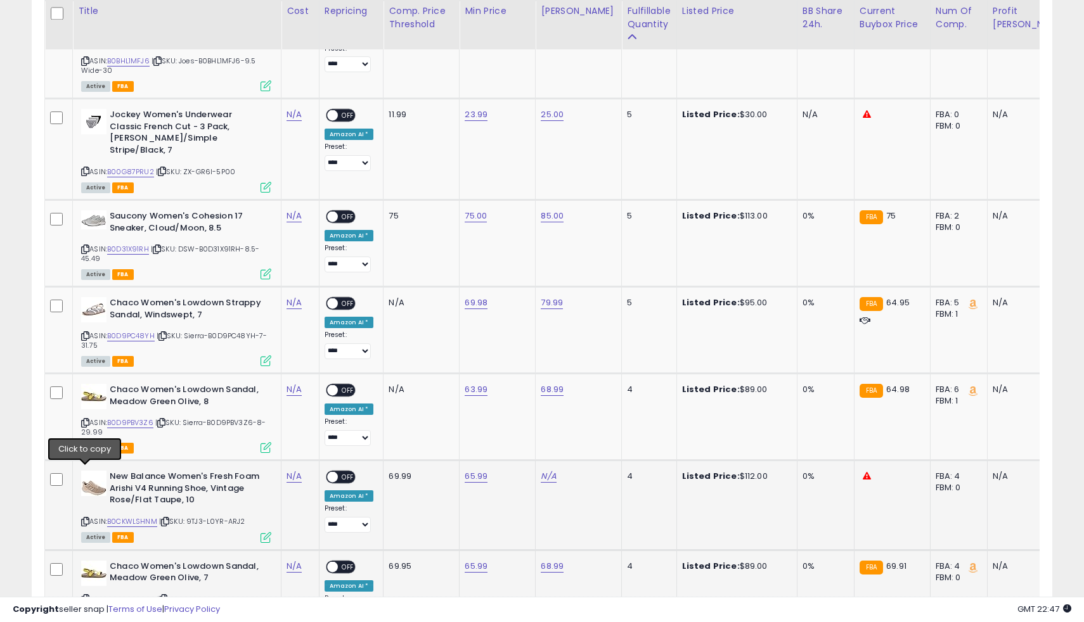  Describe the element at coordinates (419, 216) in the screenshot. I see `div: 75` at that location.